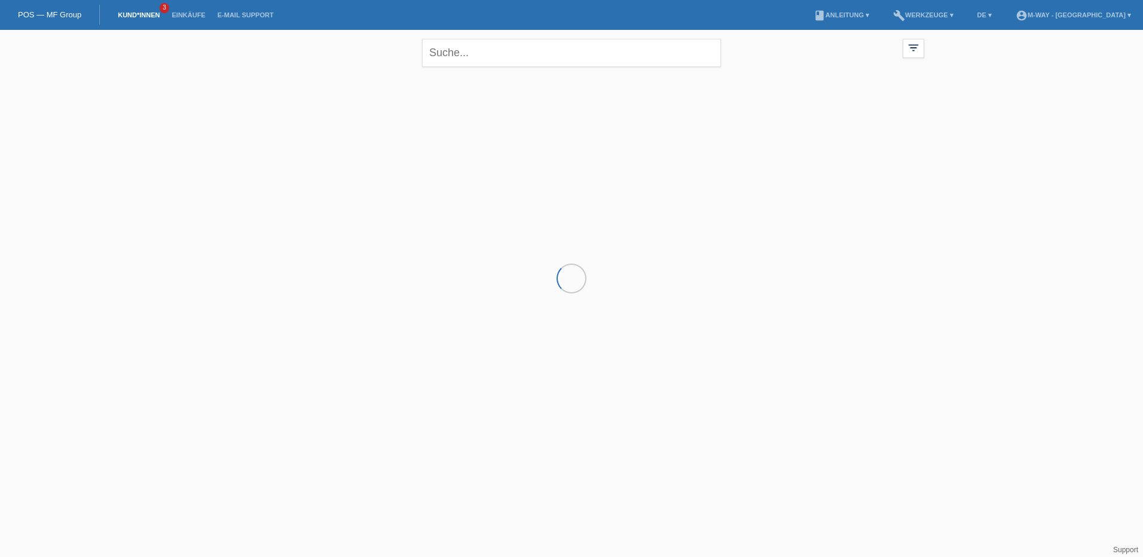 The image size is (1143, 557). I want to click on a: bookAnleitung ▾, so click(841, 15).